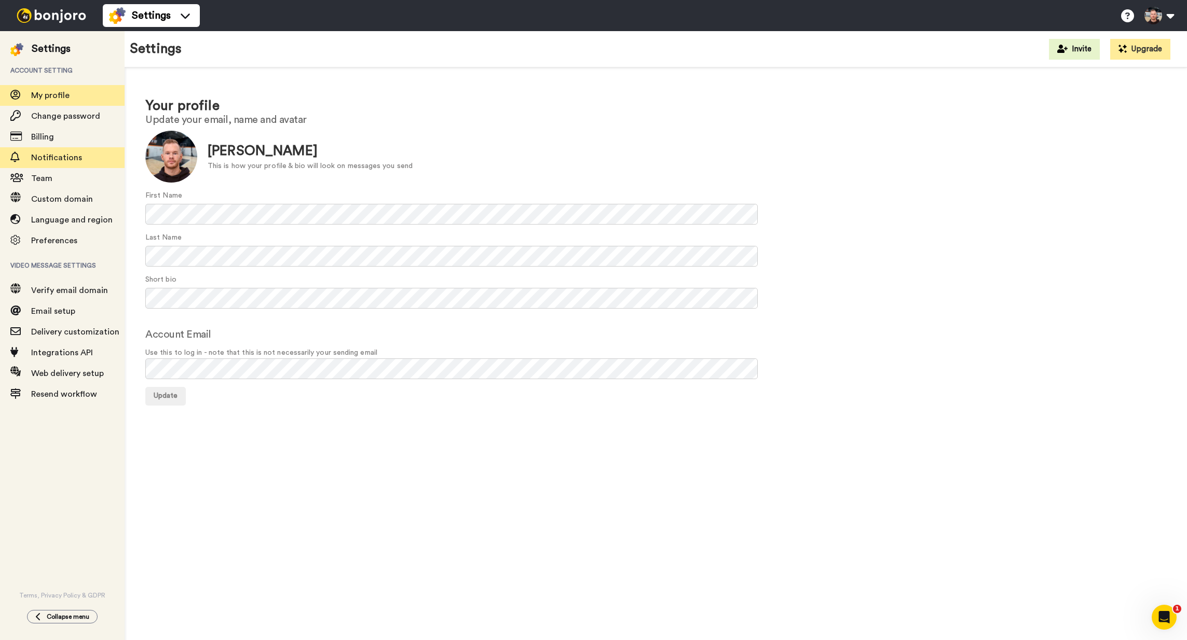 This screenshot has height=640, width=1187. I want to click on span: Collapse menu, so click(68, 617).